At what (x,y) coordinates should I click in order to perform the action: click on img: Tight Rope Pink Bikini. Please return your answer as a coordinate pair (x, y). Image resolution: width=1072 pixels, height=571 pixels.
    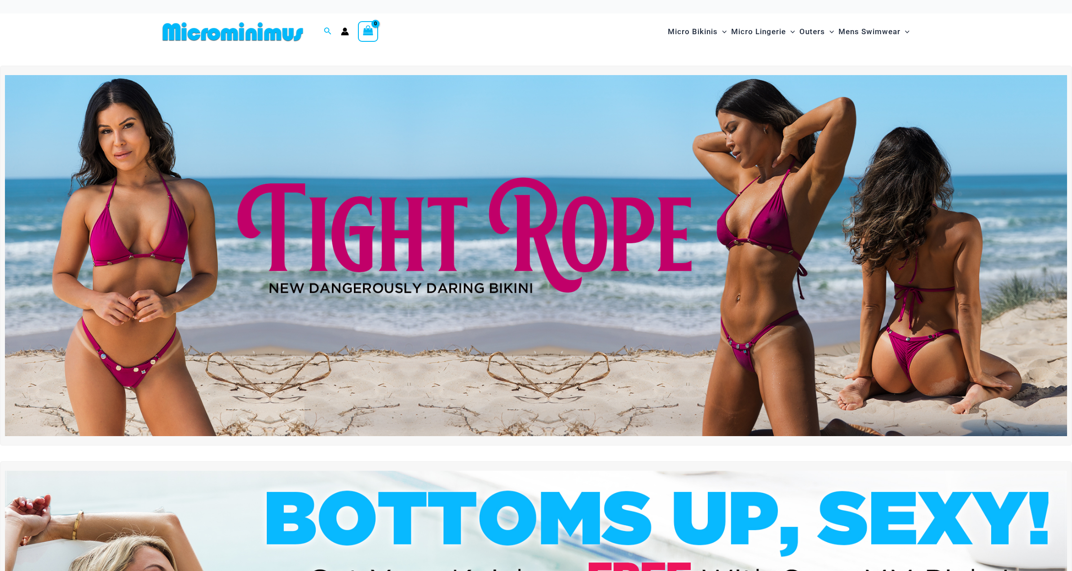
    Looking at the image, I should click on (536, 256).